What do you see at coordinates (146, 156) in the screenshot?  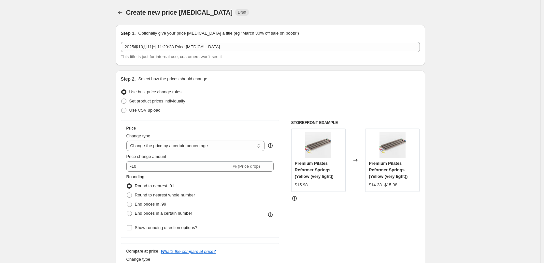 I see `span: Price change amount` at bounding box center [146, 156].